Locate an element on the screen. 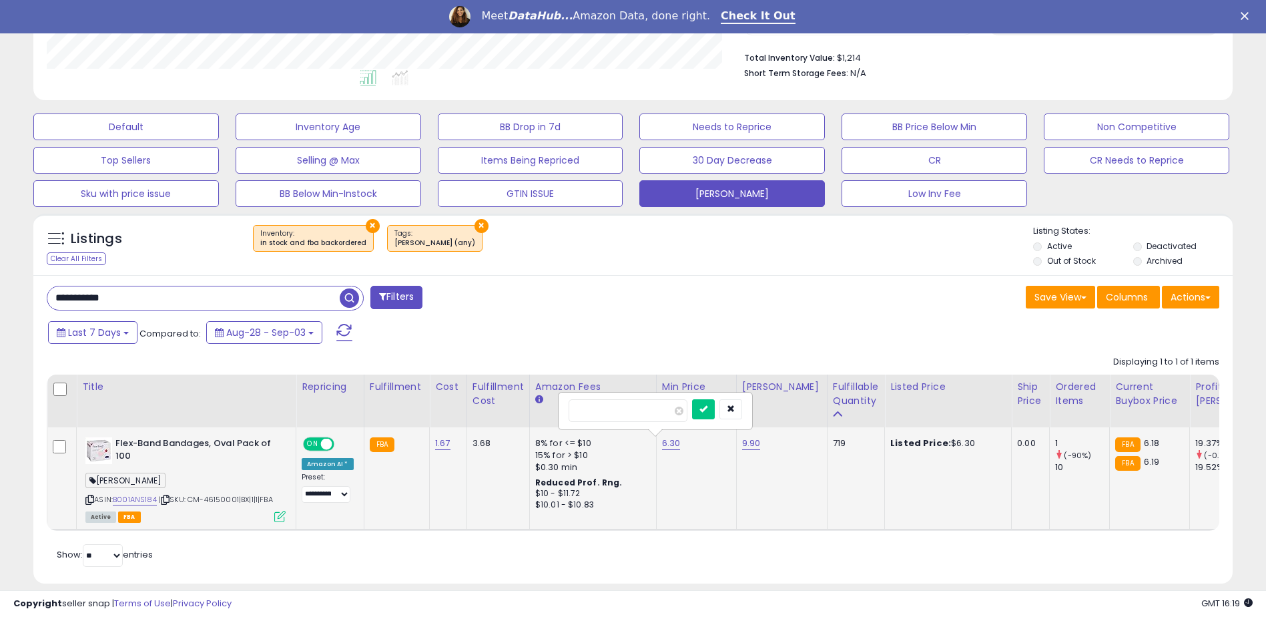 This screenshot has width=1266, height=617. span: Tags : is located at coordinates (434, 238).